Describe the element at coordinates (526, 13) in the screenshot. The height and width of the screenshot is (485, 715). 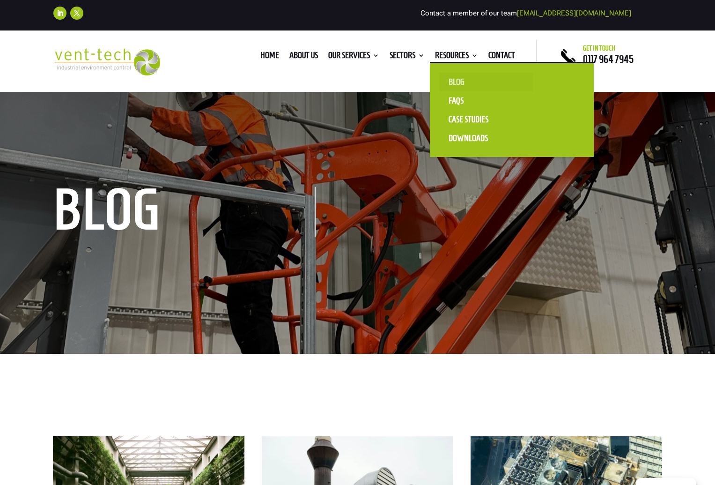
I see `span: Contact a member of our team` at that location.